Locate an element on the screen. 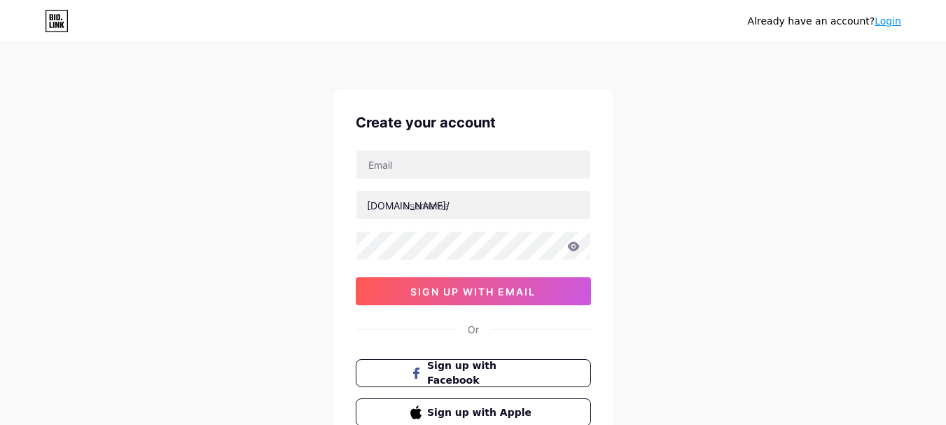  a: Login is located at coordinates (888, 21).